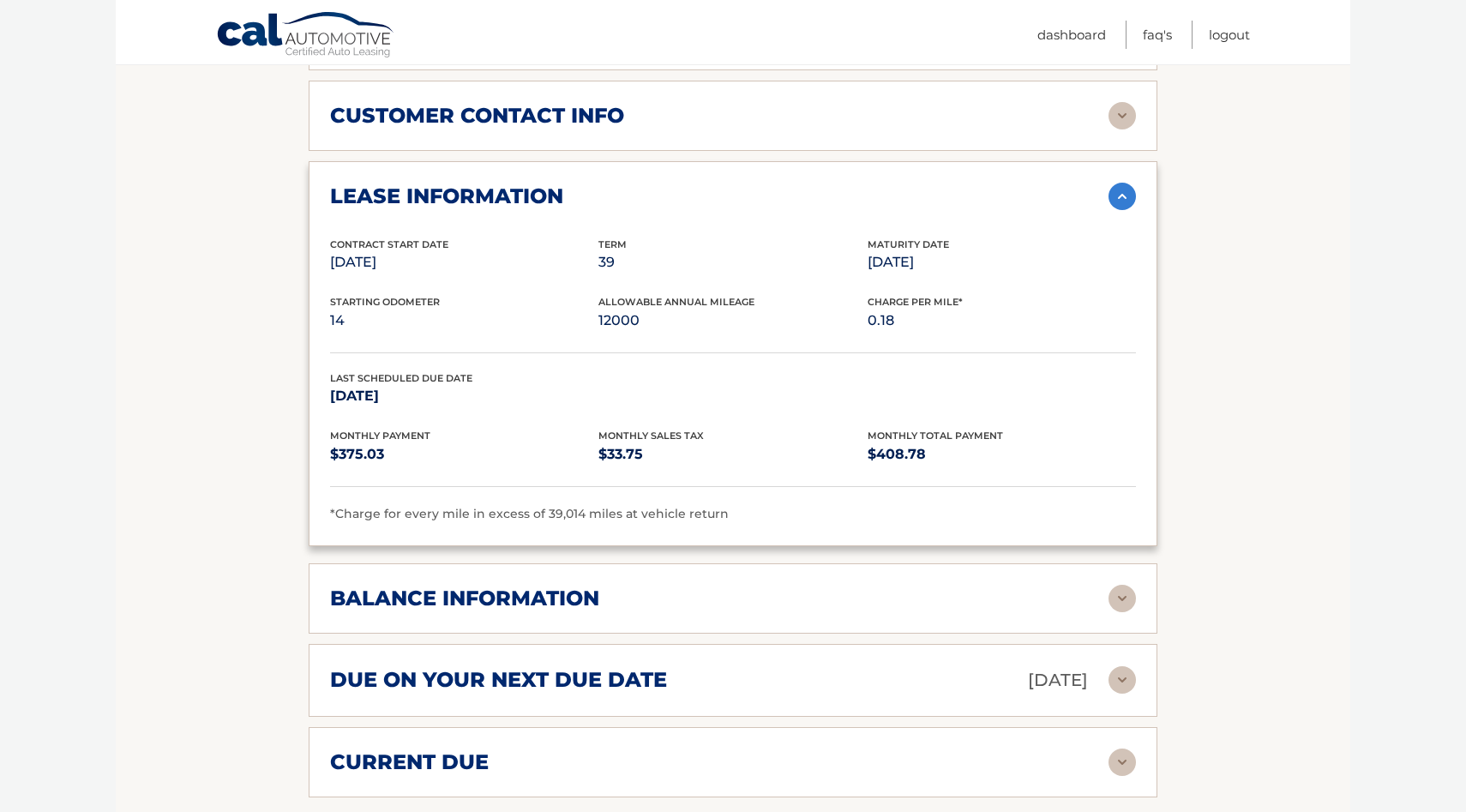 This screenshot has height=812, width=1466. Describe the element at coordinates (1157, 34) in the screenshot. I see `a: FAQ's` at that location.